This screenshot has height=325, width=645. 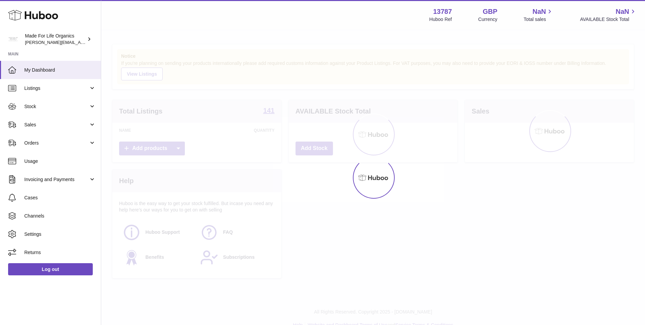 I want to click on span: Returns, so click(x=60, y=252).